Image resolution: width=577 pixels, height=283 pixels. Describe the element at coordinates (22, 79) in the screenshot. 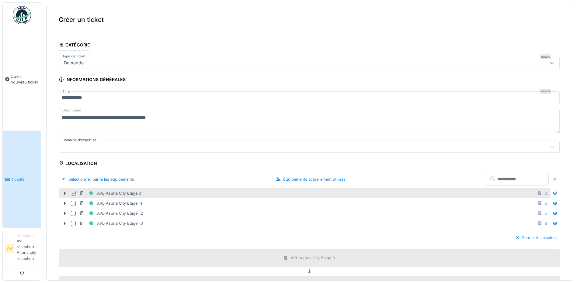

I see `a: Ouvrir nouveau ticket` at that location.